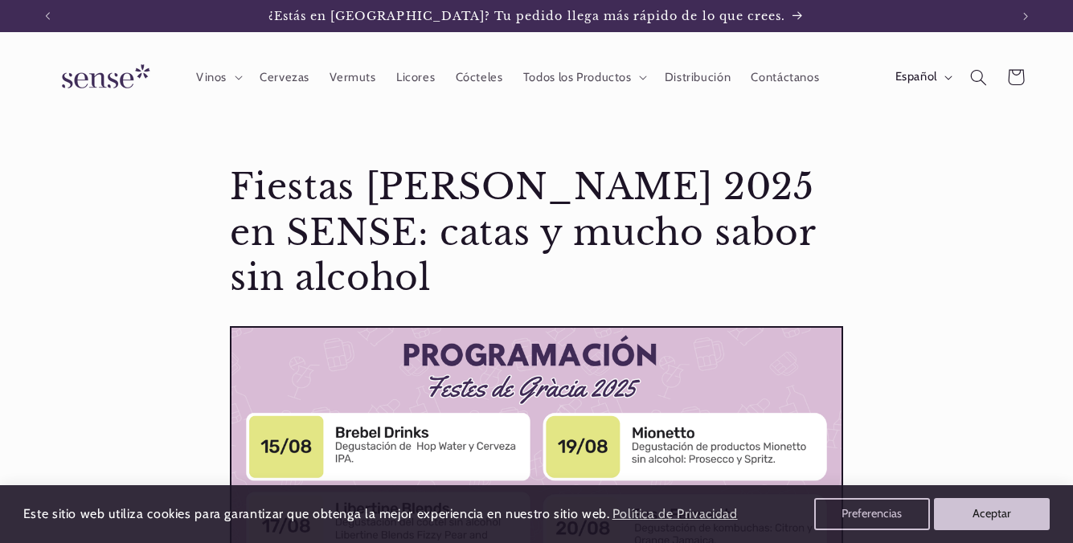 The height and width of the screenshot is (543, 1073). Describe the element at coordinates (577, 77) in the screenshot. I see `span: Todos los Productos` at that location.